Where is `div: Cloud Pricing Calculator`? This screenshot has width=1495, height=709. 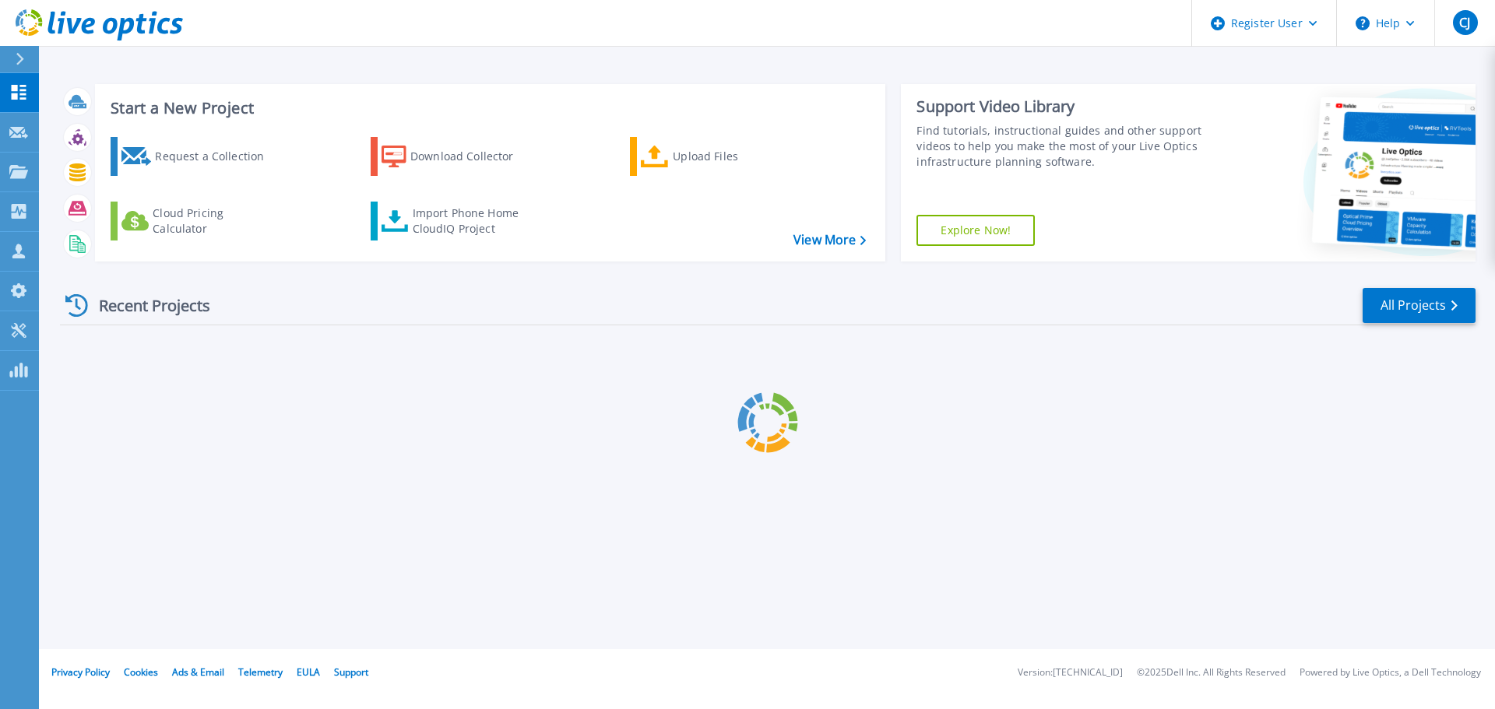
div: Cloud Pricing Calculator is located at coordinates (215, 221).